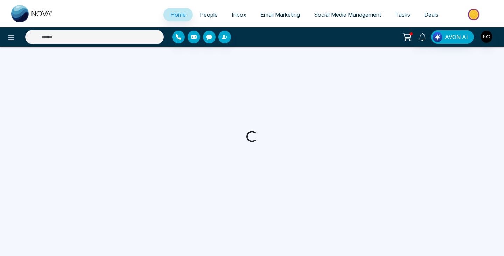 The height and width of the screenshot is (256, 504). Describe the element at coordinates (280, 15) in the screenshot. I see `span: Email Marketing` at that location.